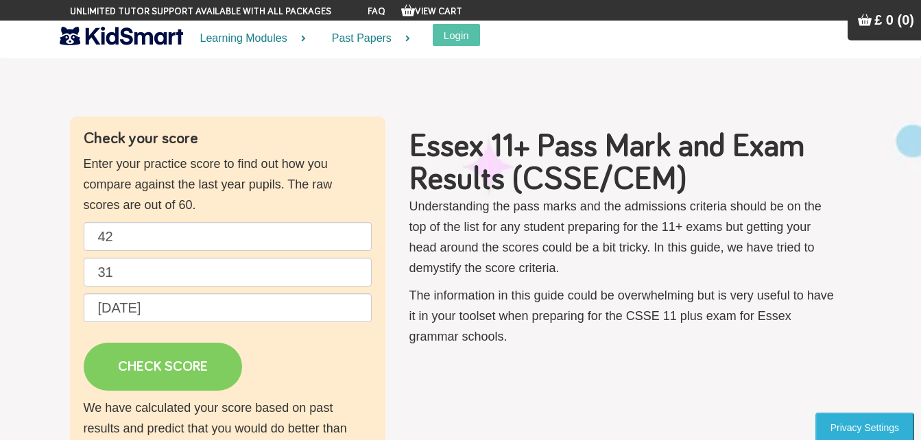  What do you see at coordinates (456, 35) in the screenshot?
I see `button: Login` at bounding box center [456, 35].